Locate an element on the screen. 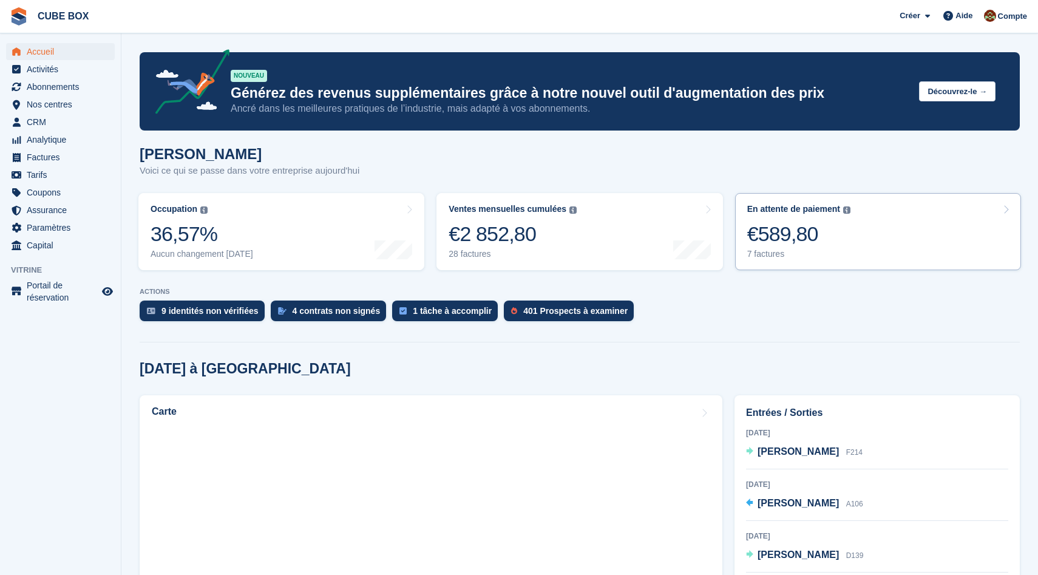 This screenshot has width=1038, height=575. div: En attente de paiement is located at coordinates (794, 209).